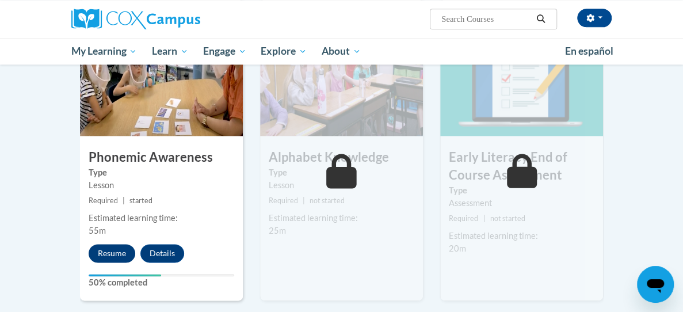 This screenshot has width=683, height=312. I want to click on div: Main menu, so click(342, 51).